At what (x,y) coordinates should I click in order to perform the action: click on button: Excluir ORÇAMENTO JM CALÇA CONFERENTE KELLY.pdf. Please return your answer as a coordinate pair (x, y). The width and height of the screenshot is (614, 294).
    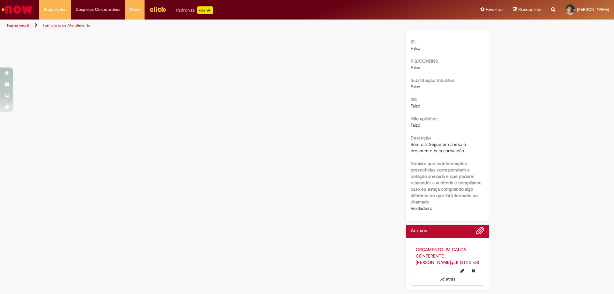
    Looking at the image, I should click on (473, 271).